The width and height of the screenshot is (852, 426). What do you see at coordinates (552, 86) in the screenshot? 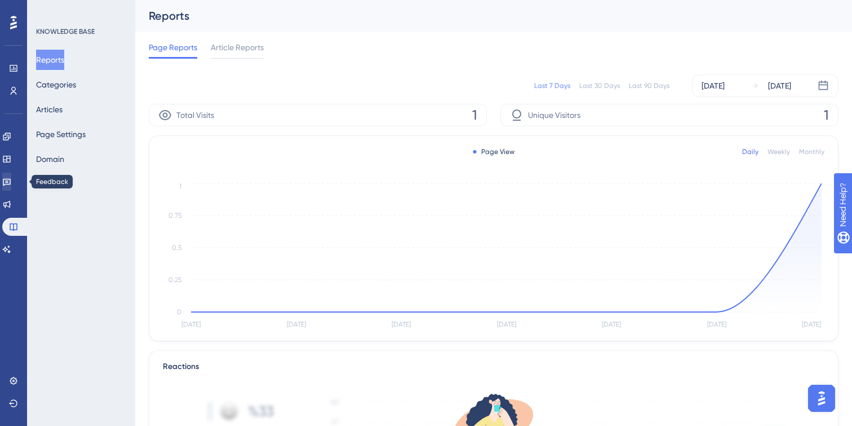
I see `div: Last 7 Days` at bounding box center [552, 86].